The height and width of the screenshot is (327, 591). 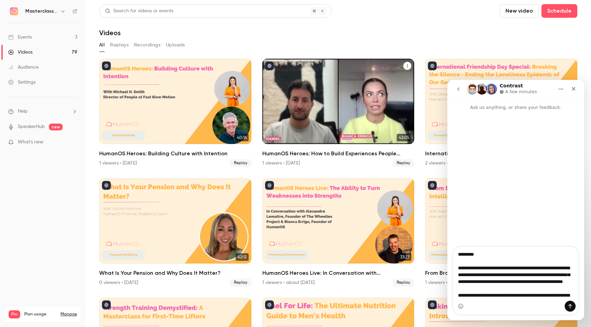 I want to click on div: Events, so click(x=20, y=37).